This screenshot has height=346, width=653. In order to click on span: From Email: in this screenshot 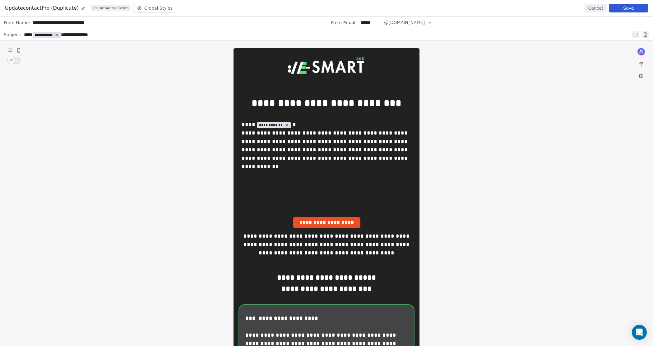, I will do `click(344, 23)`.